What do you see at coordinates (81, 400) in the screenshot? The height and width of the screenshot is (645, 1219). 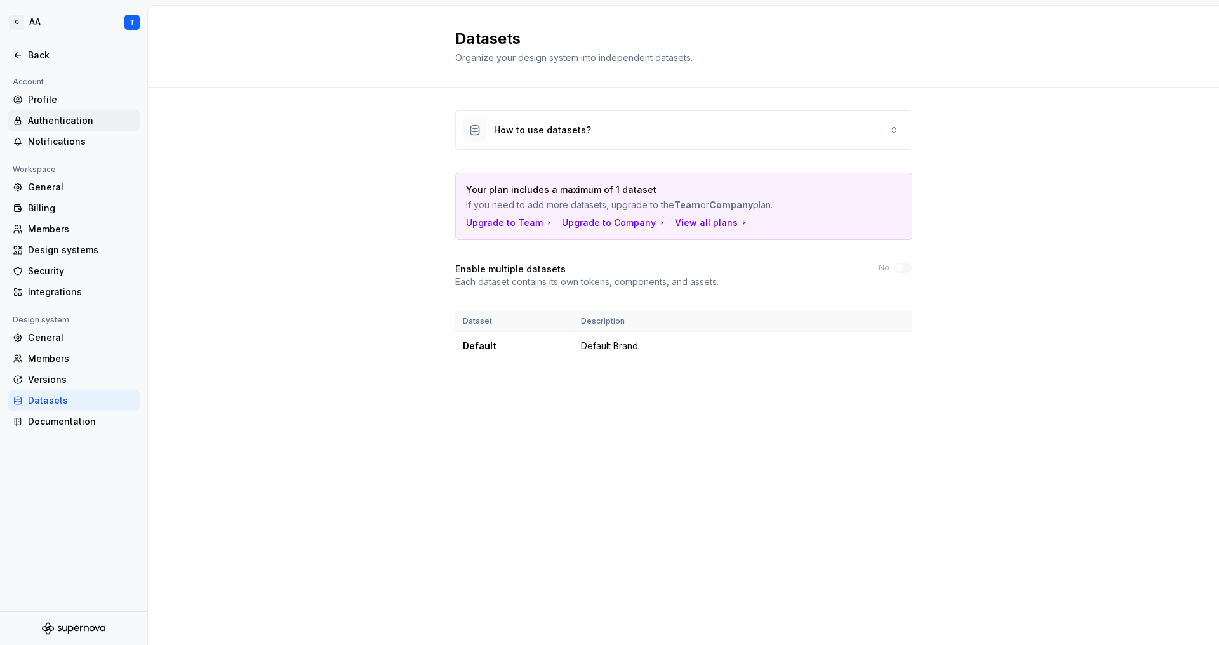 I see `div: Datasets` at bounding box center [81, 400].